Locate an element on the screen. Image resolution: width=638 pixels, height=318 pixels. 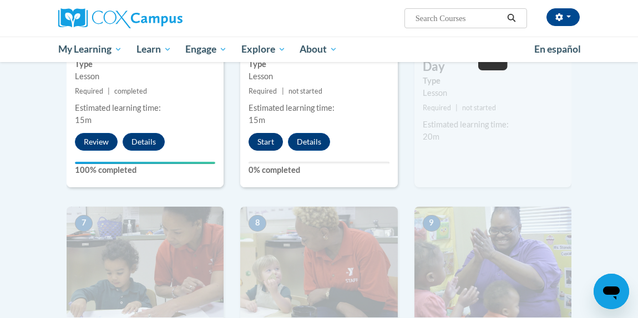
button: Account Settings is located at coordinates (563, 17).